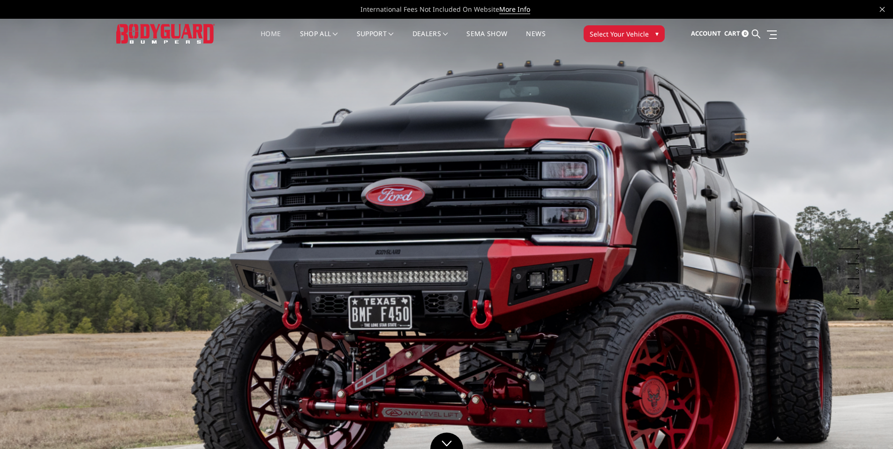 This screenshot has width=893, height=449. I want to click on span: Cart, so click(732, 33).